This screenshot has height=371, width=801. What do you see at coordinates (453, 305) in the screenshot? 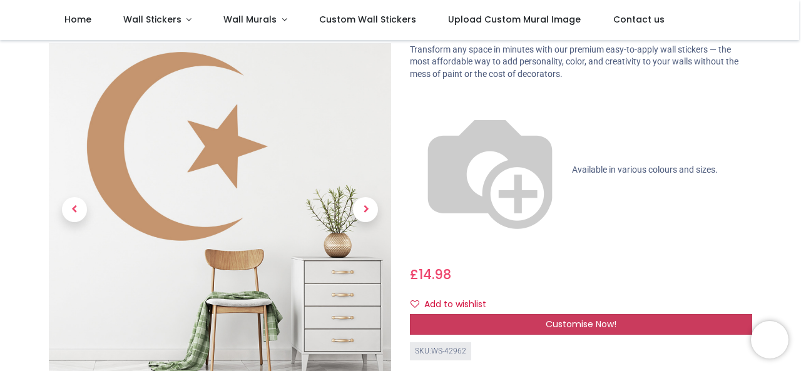
I see `button: Add to wishlistAdd to wishlist` at bounding box center [453, 305].